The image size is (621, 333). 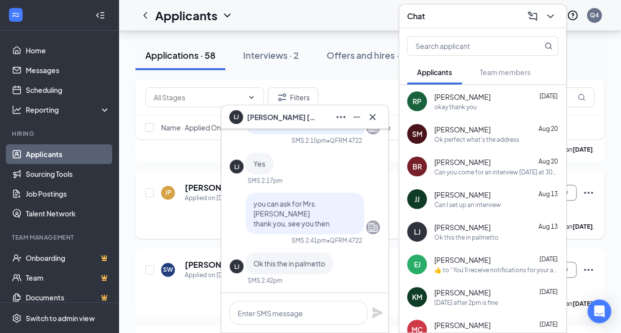 I want to click on a: Talent Network, so click(x=68, y=213).